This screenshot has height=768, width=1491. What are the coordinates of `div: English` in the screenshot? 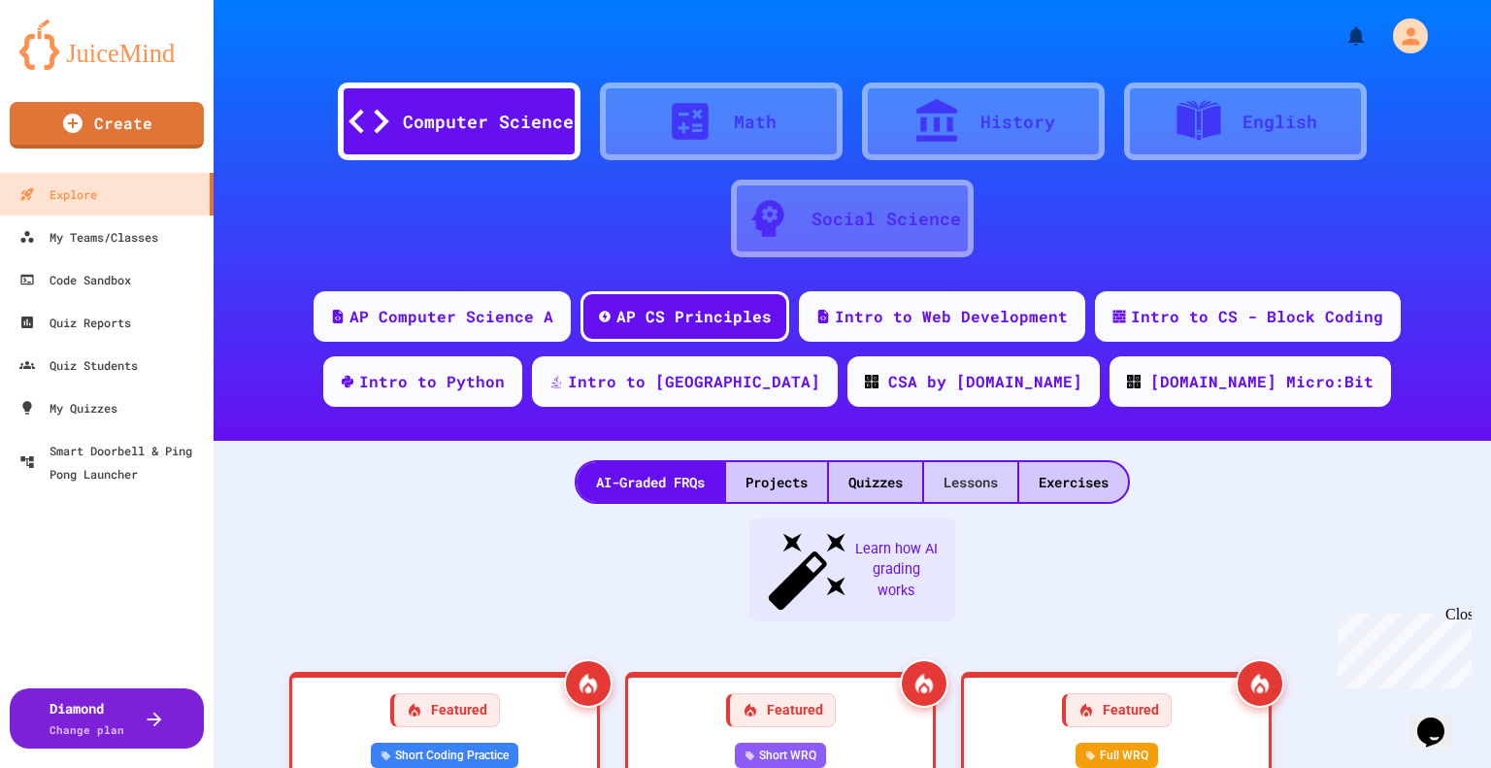 It's located at (1279, 121).